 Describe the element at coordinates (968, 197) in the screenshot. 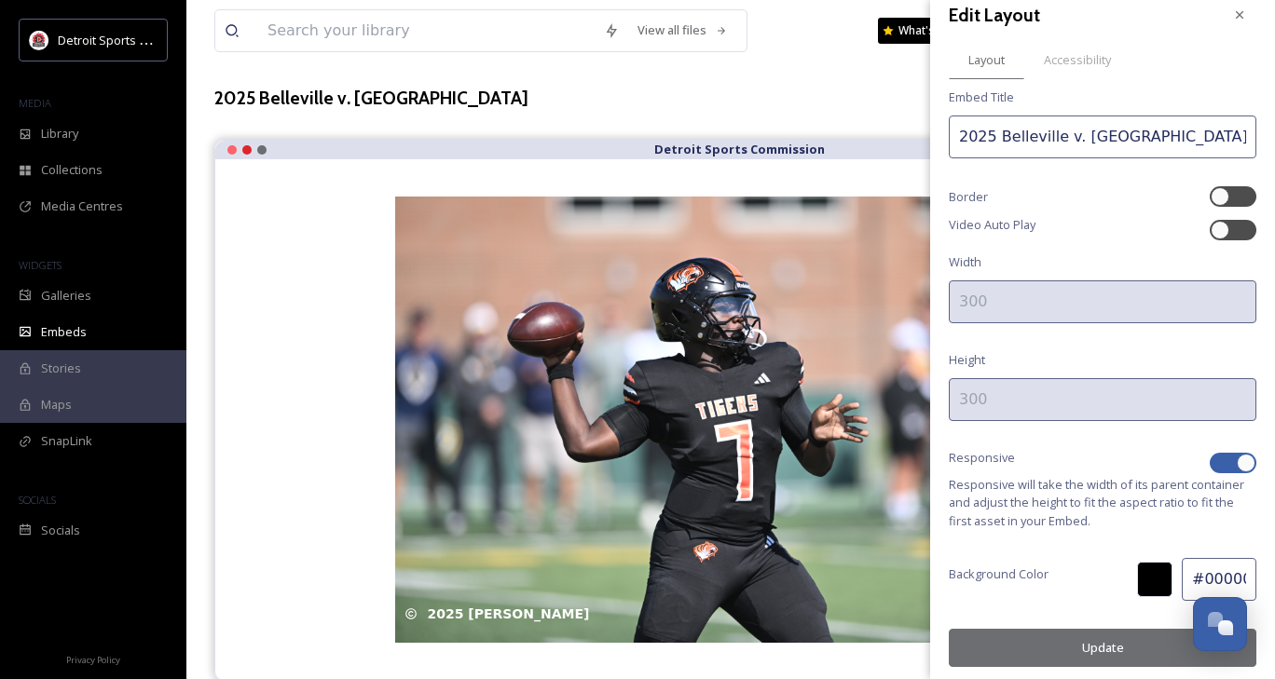

I see `span: Border` at that location.